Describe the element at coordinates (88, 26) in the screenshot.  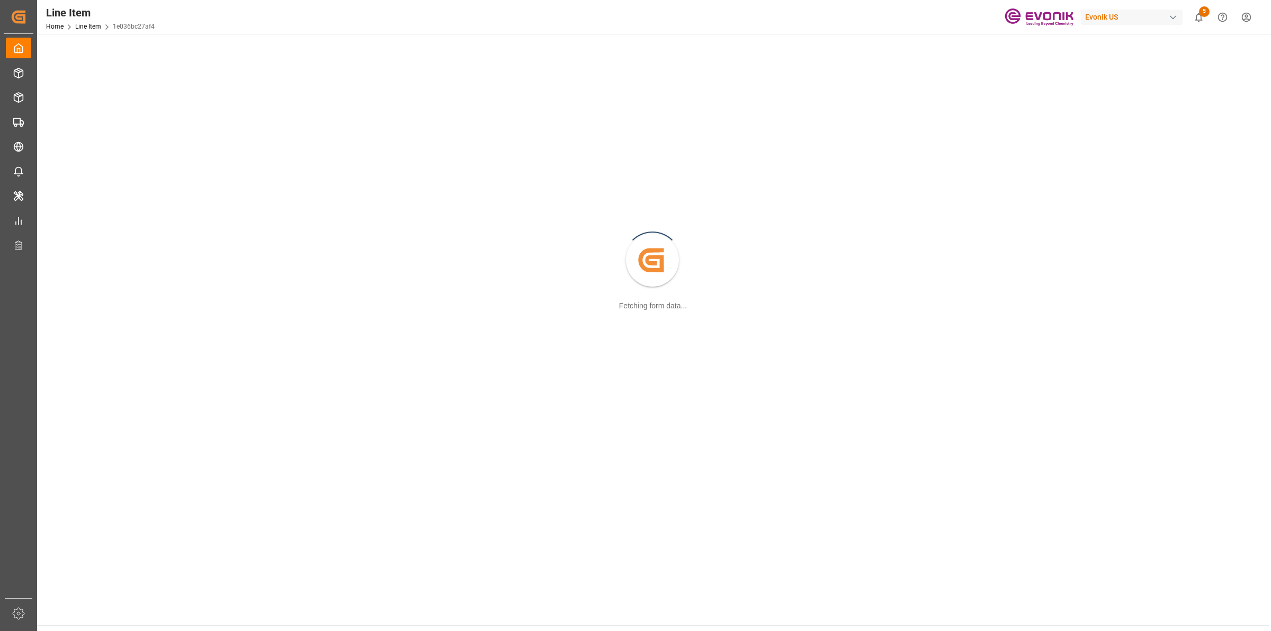
I see `a: Line Item` at that location.